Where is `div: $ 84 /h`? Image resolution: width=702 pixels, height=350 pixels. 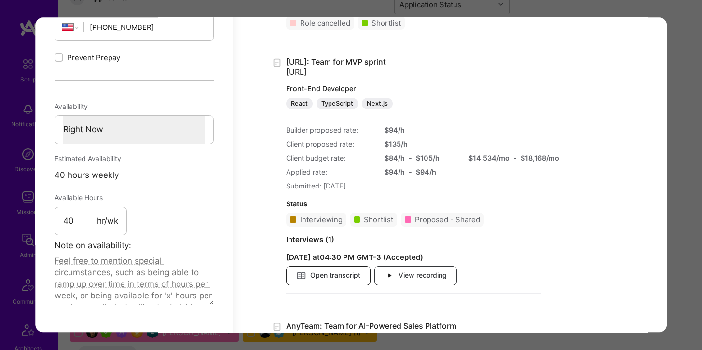 div: $ 84 /h is located at coordinates (395, 158).